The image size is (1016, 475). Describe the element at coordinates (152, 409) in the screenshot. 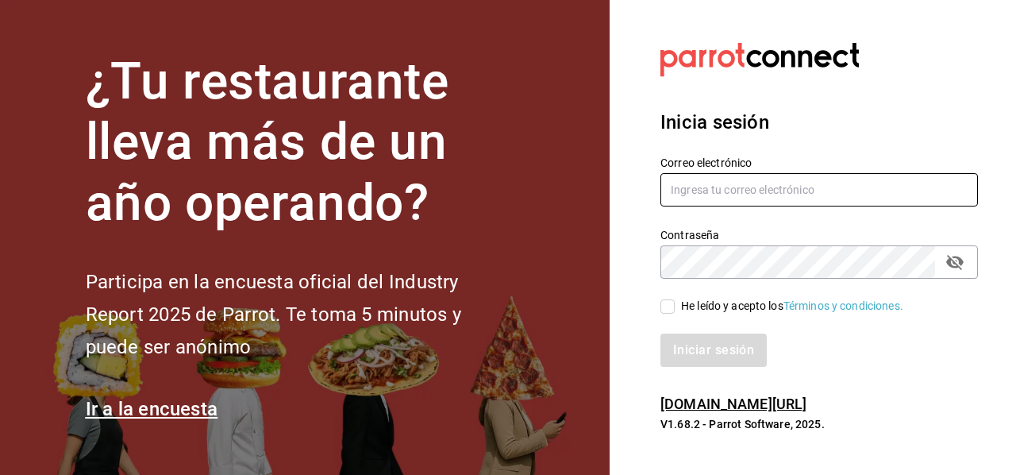

I see `a: Ir a la encuesta` at that location.